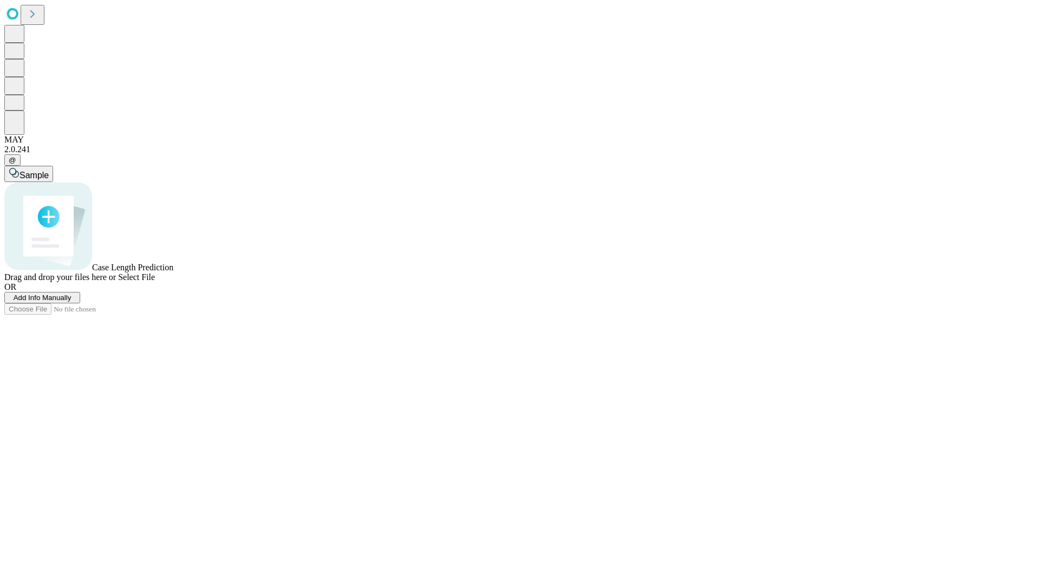  Describe the element at coordinates (42, 297) in the screenshot. I see `button: Add Info Manually` at that location.